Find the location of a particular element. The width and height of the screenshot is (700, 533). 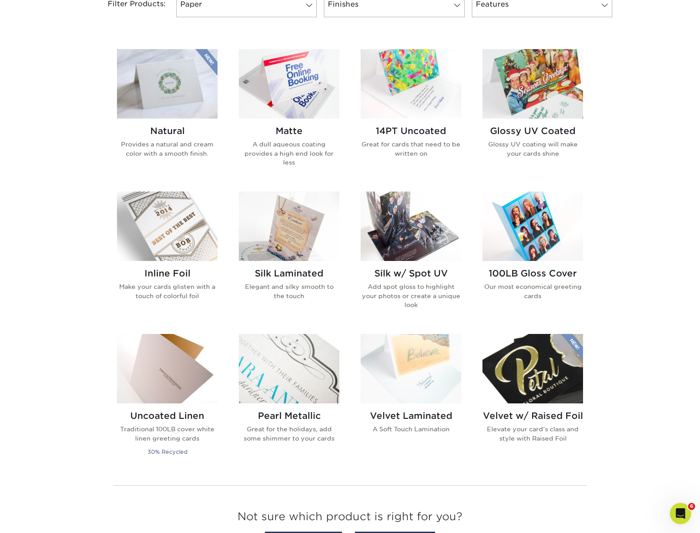

h2: Uncoated Linen is located at coordinates (167, 416).